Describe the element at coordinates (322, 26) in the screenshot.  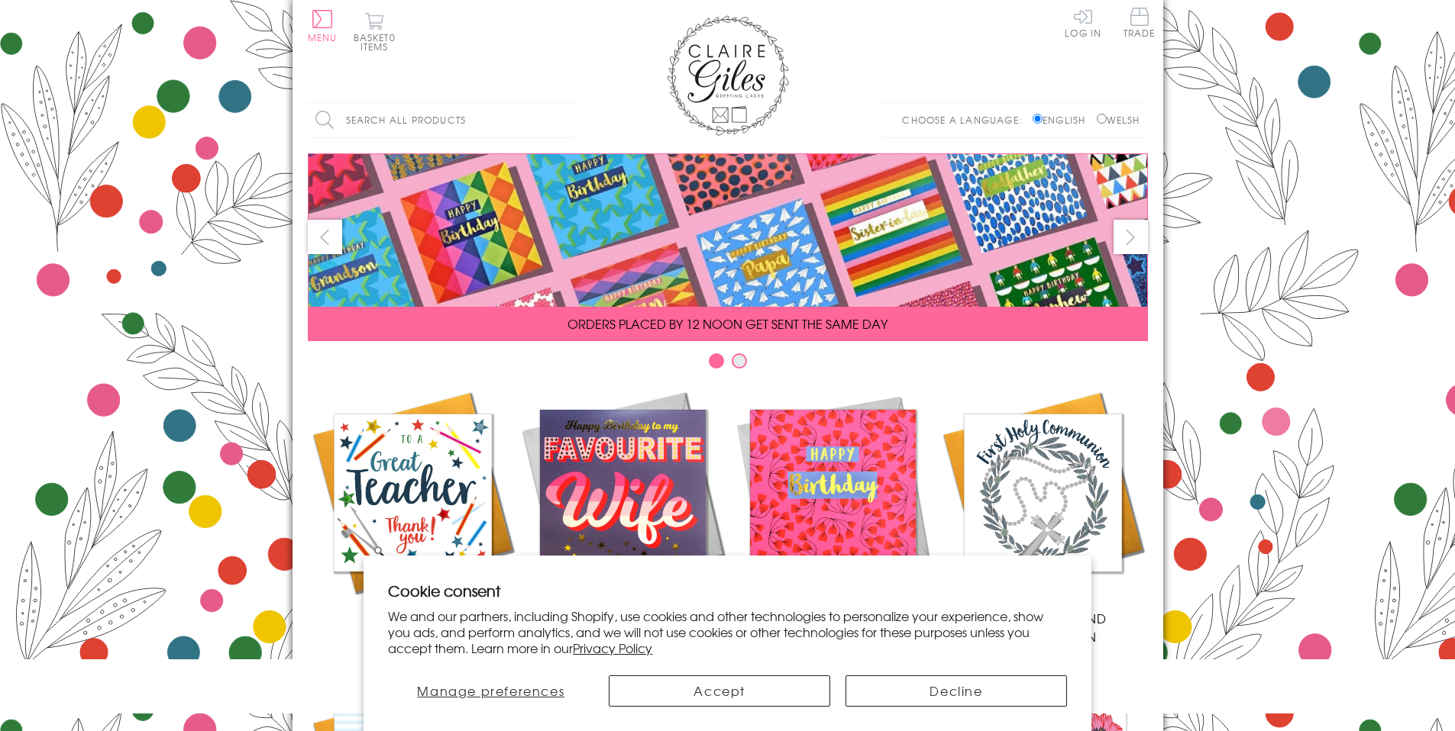
I see `button: Menu` at that location.